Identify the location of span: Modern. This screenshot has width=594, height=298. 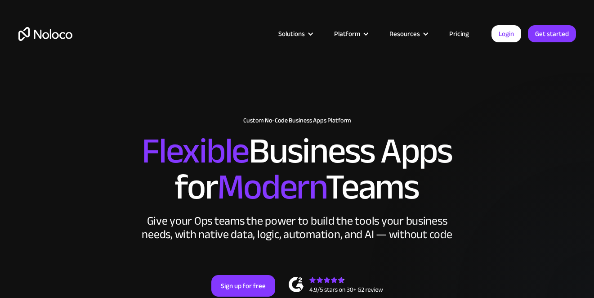
(271, 187).